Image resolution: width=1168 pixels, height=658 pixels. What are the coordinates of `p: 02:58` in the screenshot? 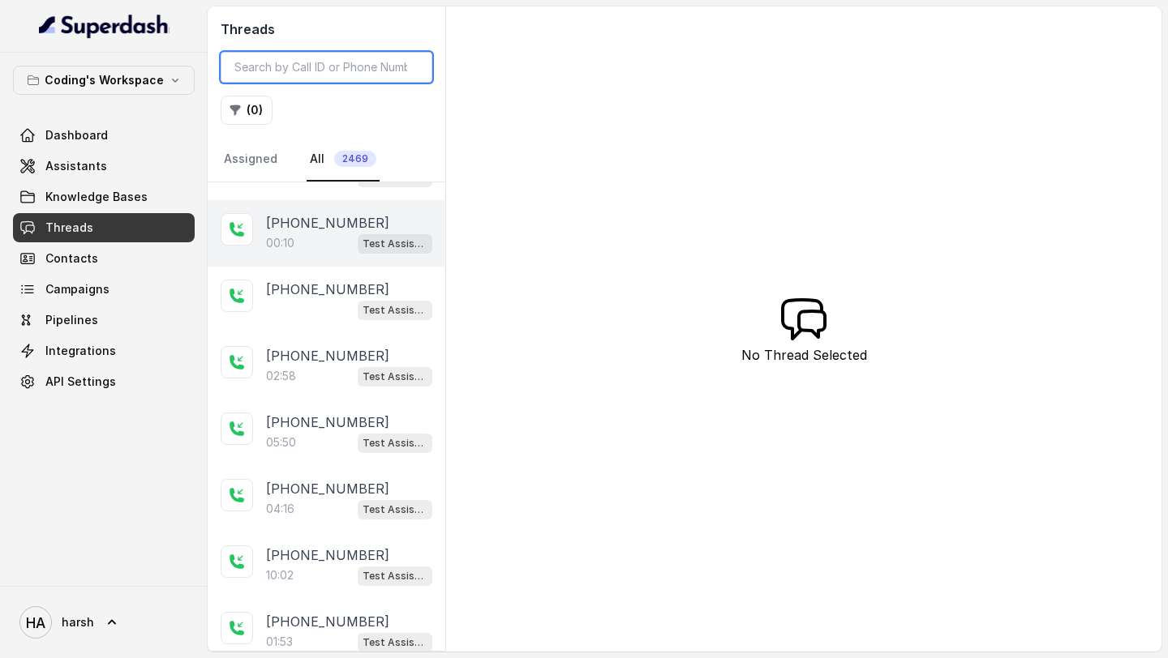 It's located at (281, 376).